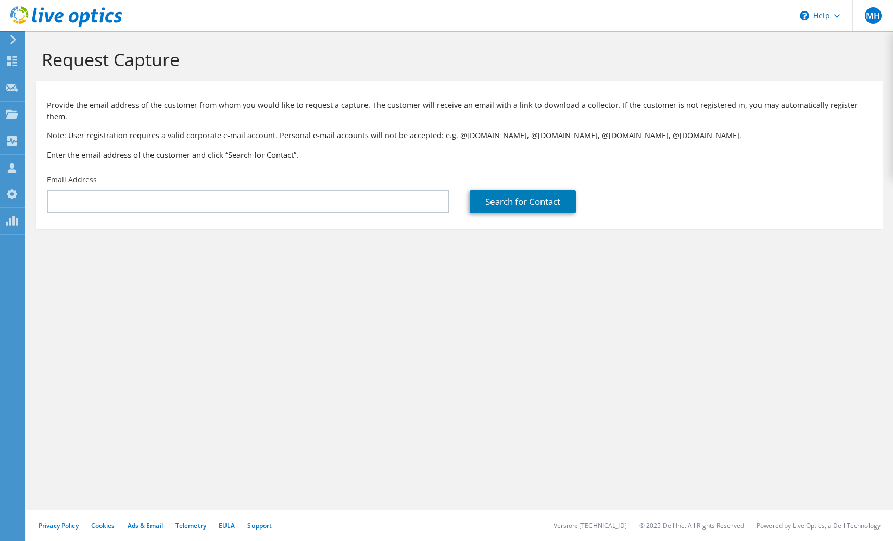  I want to click on label: Email Address, so click(72, 180).